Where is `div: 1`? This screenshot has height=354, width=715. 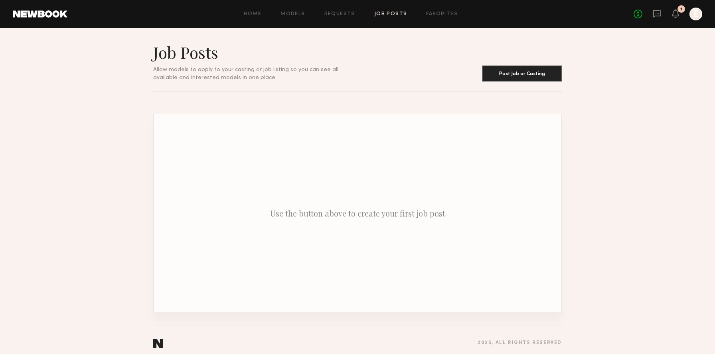
div: 1 is located at coordinates (681, 9).